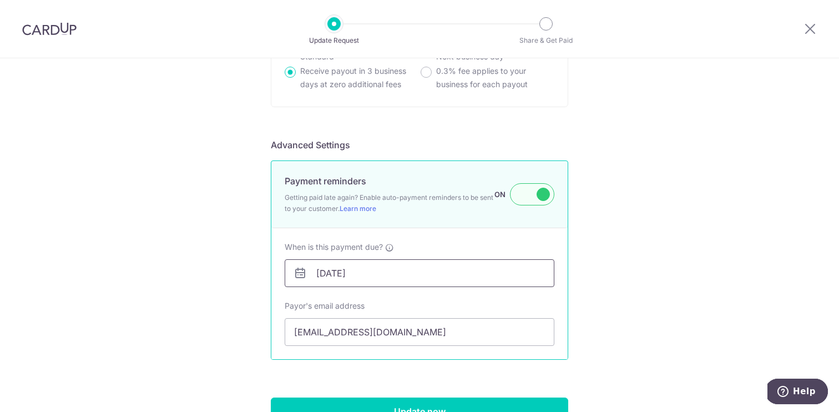 This screenshot has width=839, height=412. Describe the element at coordinates (310, 145) in the screenshot. I see `span: translation missing: en.company.payment_requests.form.header.labels.advanced_settings` at that location.